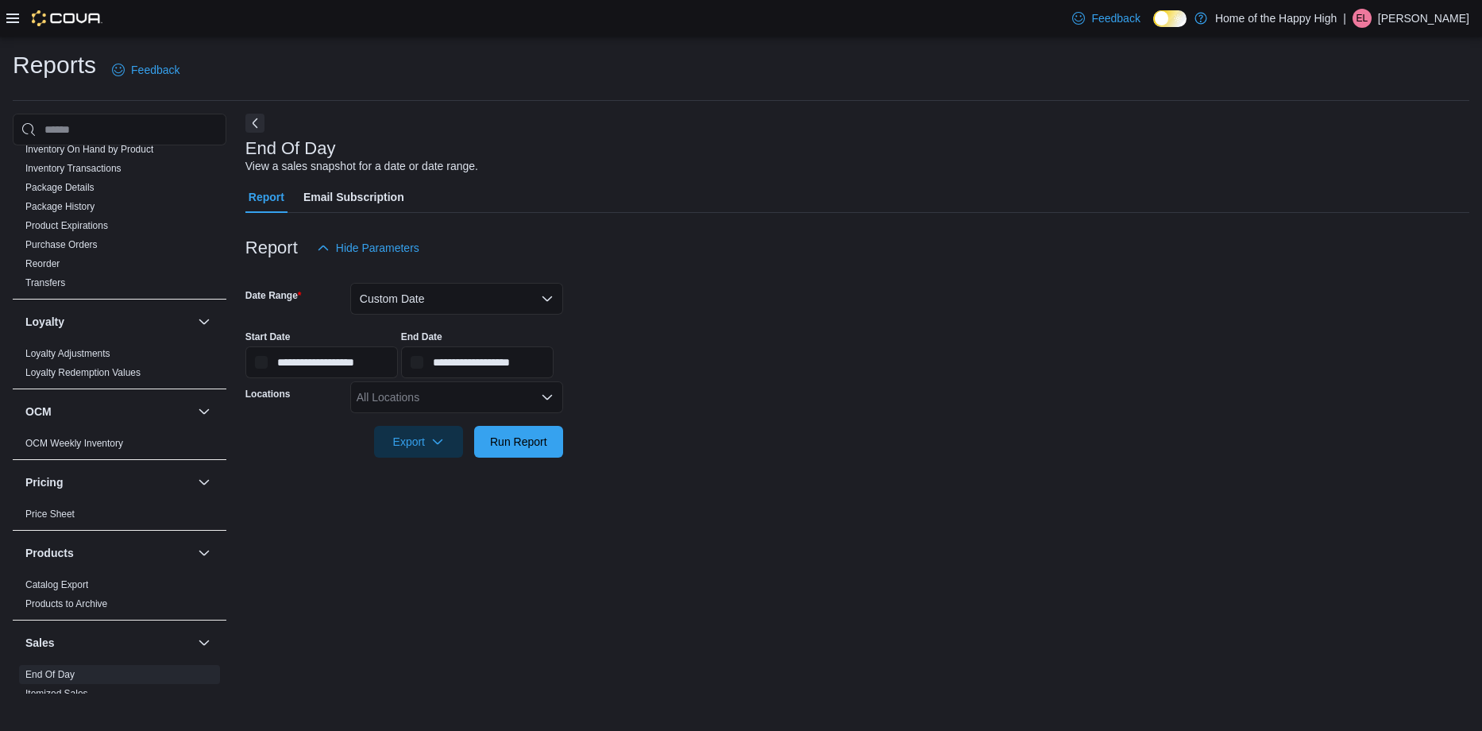  What do you see at coordinates (68, 353) in the screenshot?
I see `a: Loyalty Adjustments` at bounding box center [68, 353].